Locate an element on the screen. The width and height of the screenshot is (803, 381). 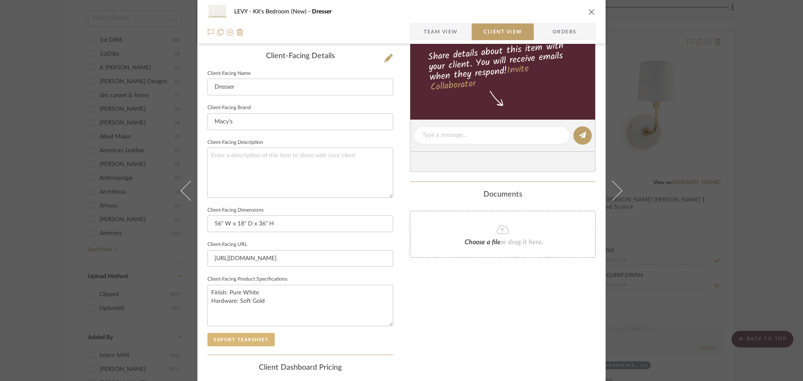
label: Client-Facing Description is located at coordinates (235, 143).